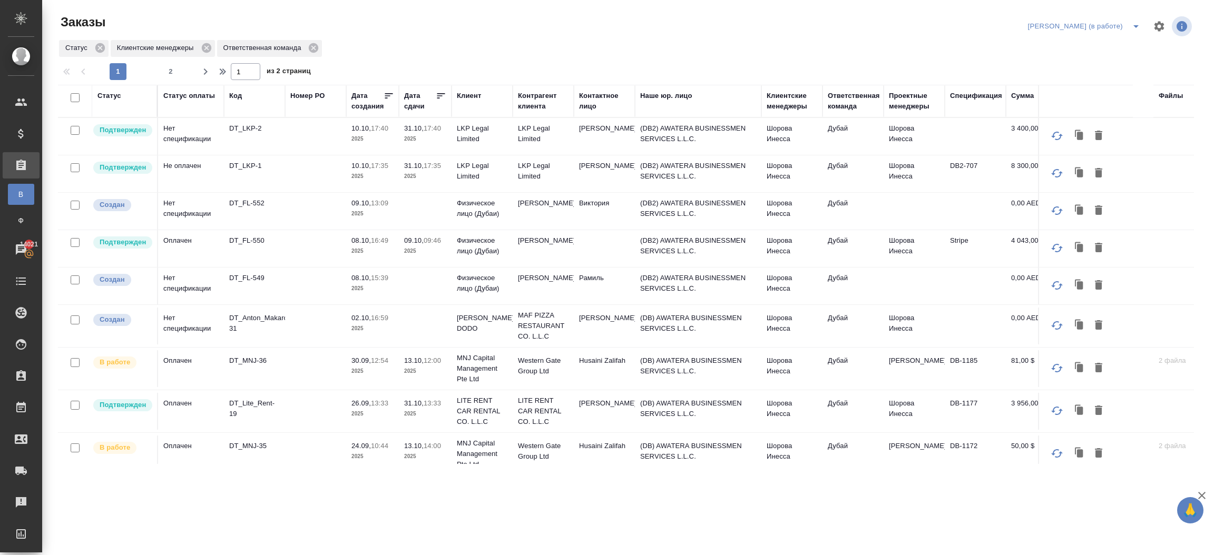 Image resolution: width=1214 pixels, height=555 pixels. I want to click on p: В работе, so click(115, 448).